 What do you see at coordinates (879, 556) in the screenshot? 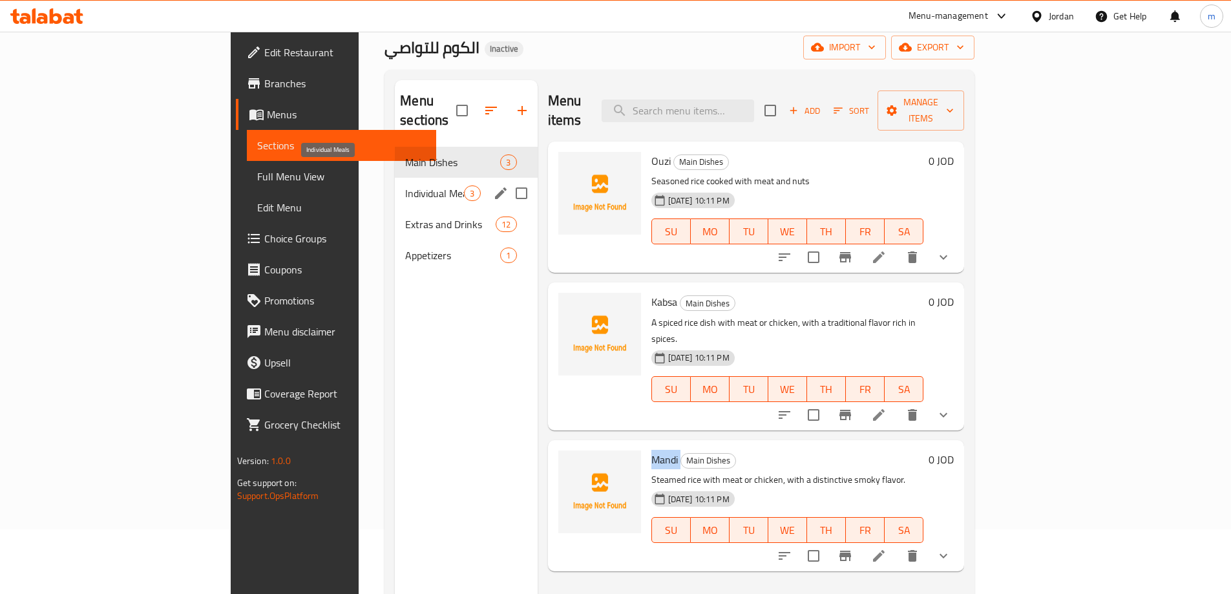
I see `a: Edit menu item` at bounding box center [879, 556].